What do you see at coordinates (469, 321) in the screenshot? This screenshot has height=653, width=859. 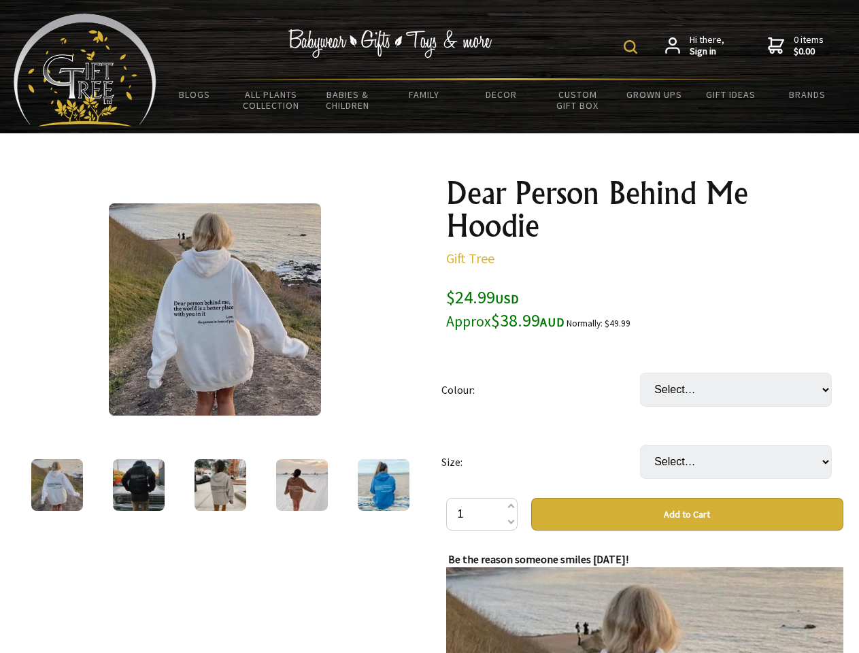 I see `small: Approx` at bounding box center [469, 321].